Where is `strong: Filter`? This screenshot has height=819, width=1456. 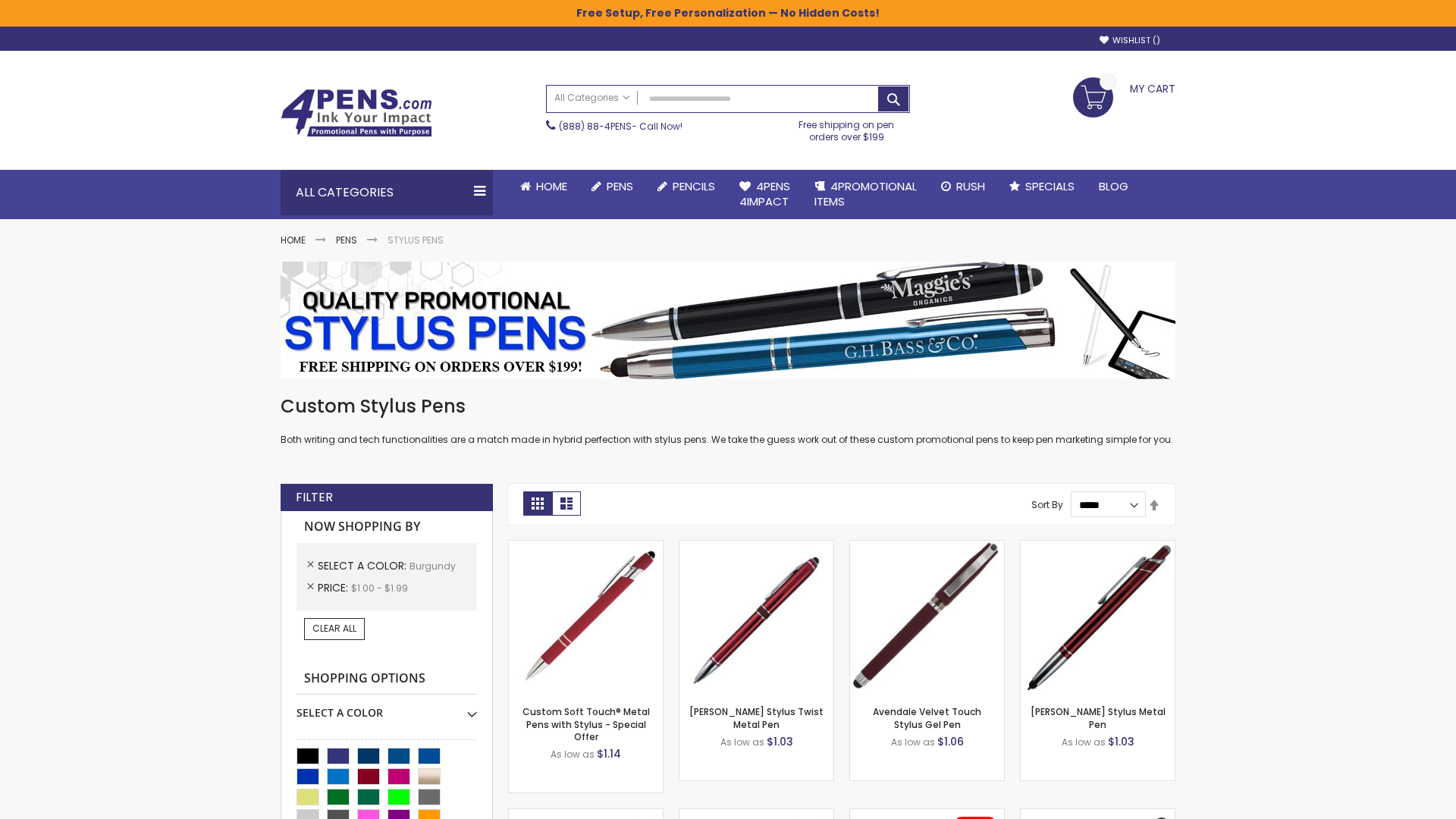
strong: Filter is located at coordinates (314, 497).